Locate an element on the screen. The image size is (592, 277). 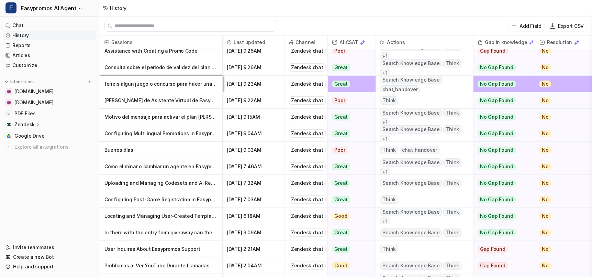
p: Consulta sobre el periodo de validez del plan mensual en Easypromos is located at coordinates (160, 67).